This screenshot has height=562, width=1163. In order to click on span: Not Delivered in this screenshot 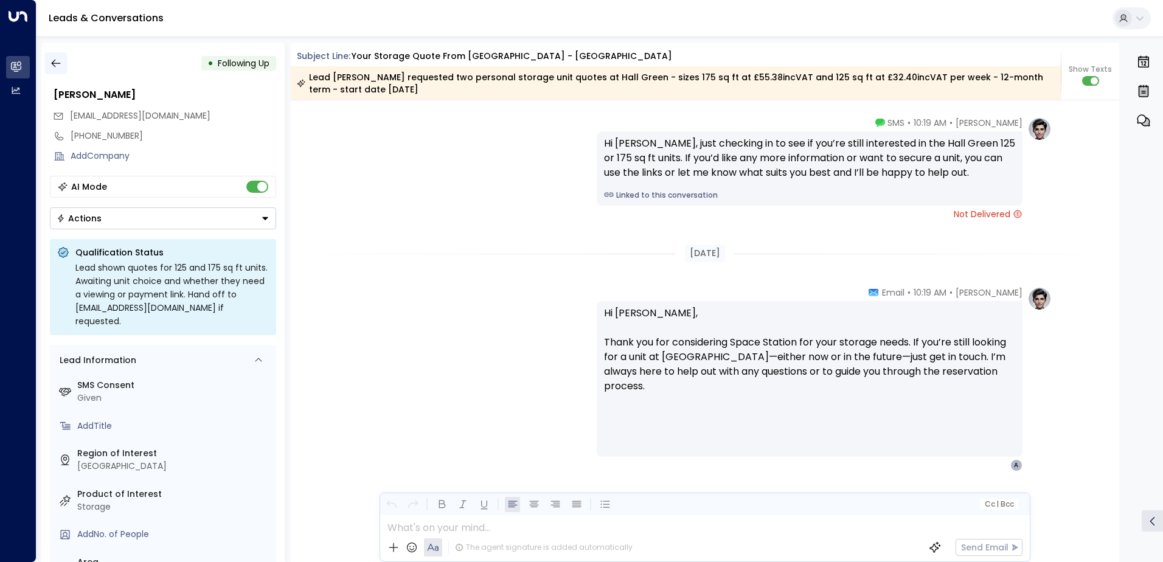, I will do `click(988, 214)`.